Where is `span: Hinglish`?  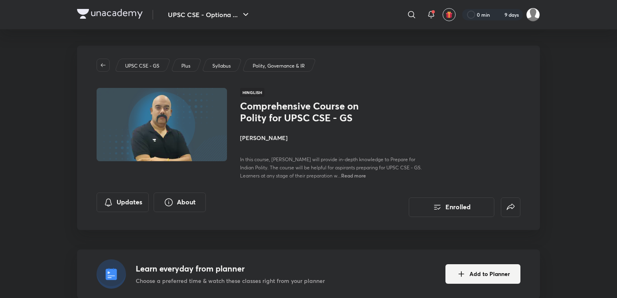
span: Hinglish is located at coordinates (252, 93).